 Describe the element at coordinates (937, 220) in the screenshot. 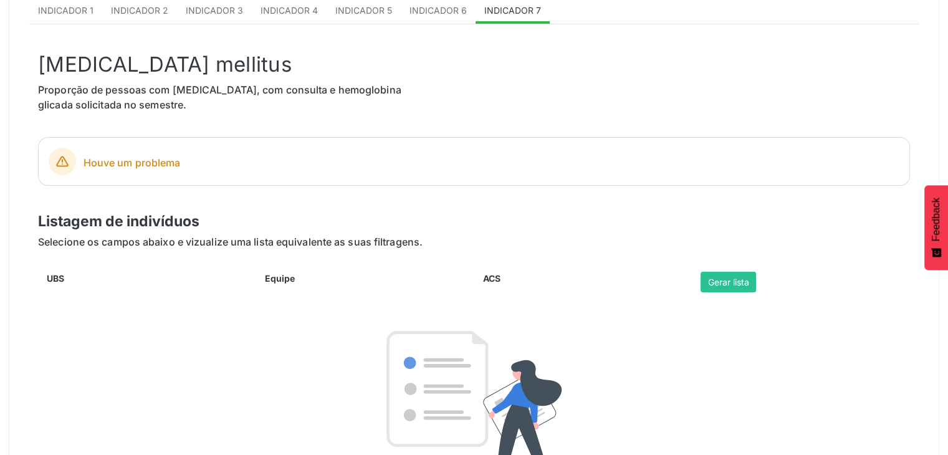

I see `span: Feedback` at that location.